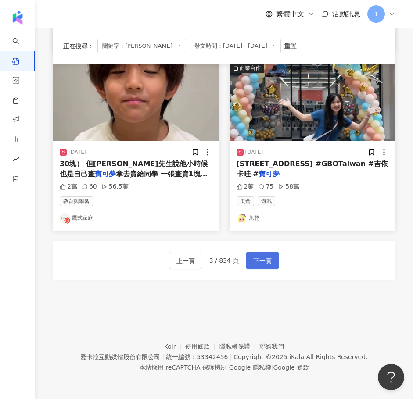 Image resolution: width=413 pixels, height=399 pixels. What do you see at coordinates (250, 367) in the screenshot?
I see `a: Google 隱私權` at bounding box center [250, 367].